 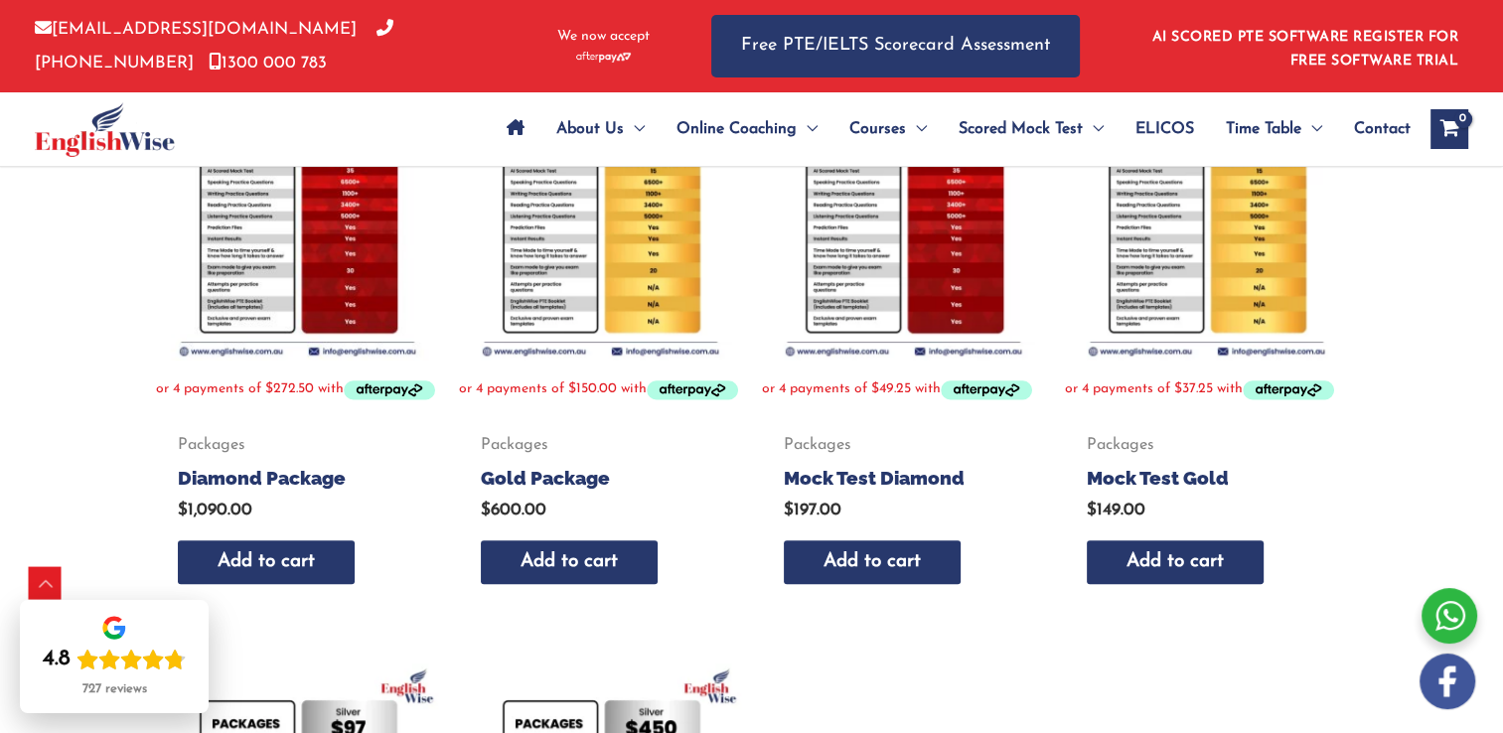 What do you see at coordinates (569, 562) in the screenshot?
I see `a: Add to cart: “Gold Package”` at bounding box center [569, 562].